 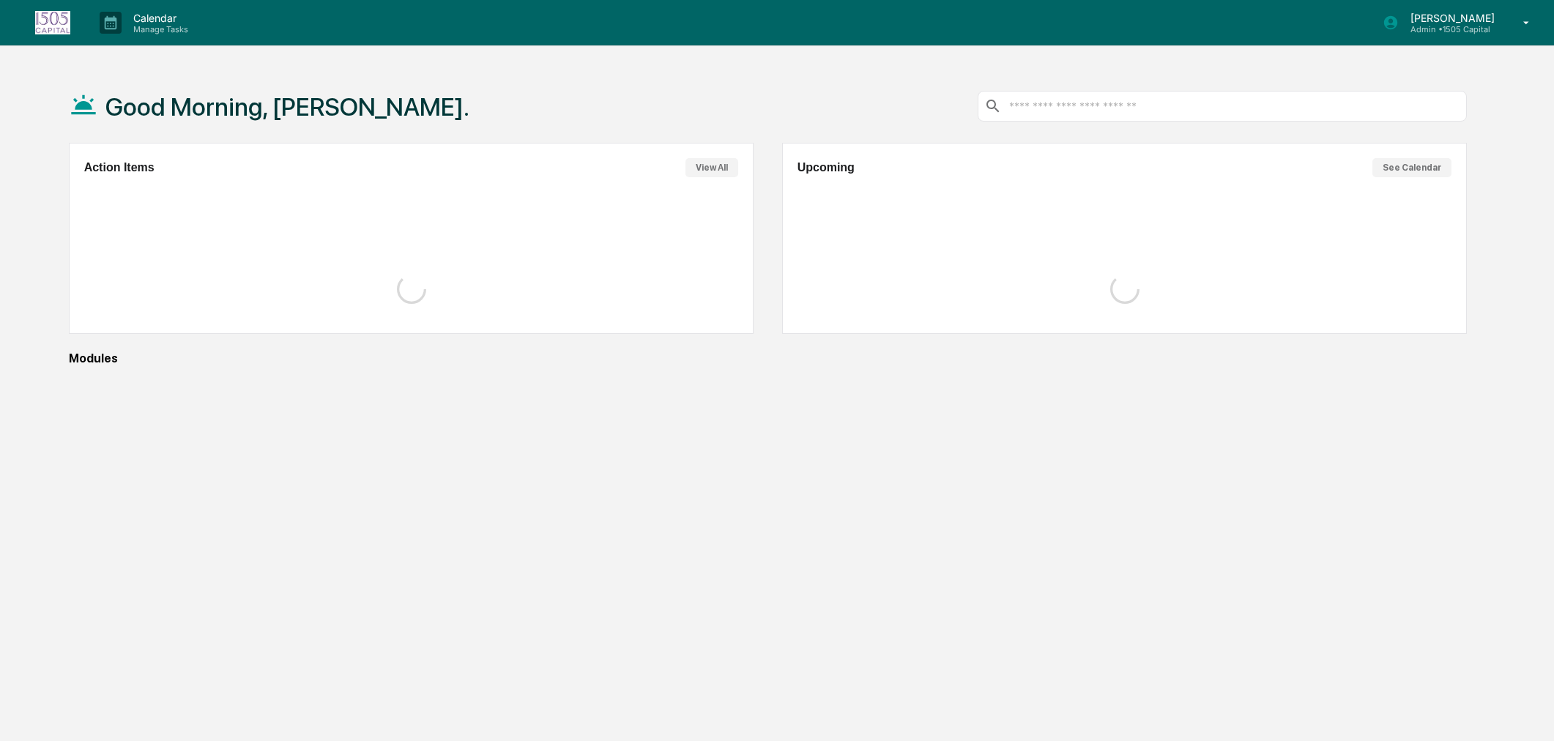 What do you see at coordinates (1450, 29) in the screenshot?
I see `p: Admin • 1505 Capital` at bounding box center [1450, 29].